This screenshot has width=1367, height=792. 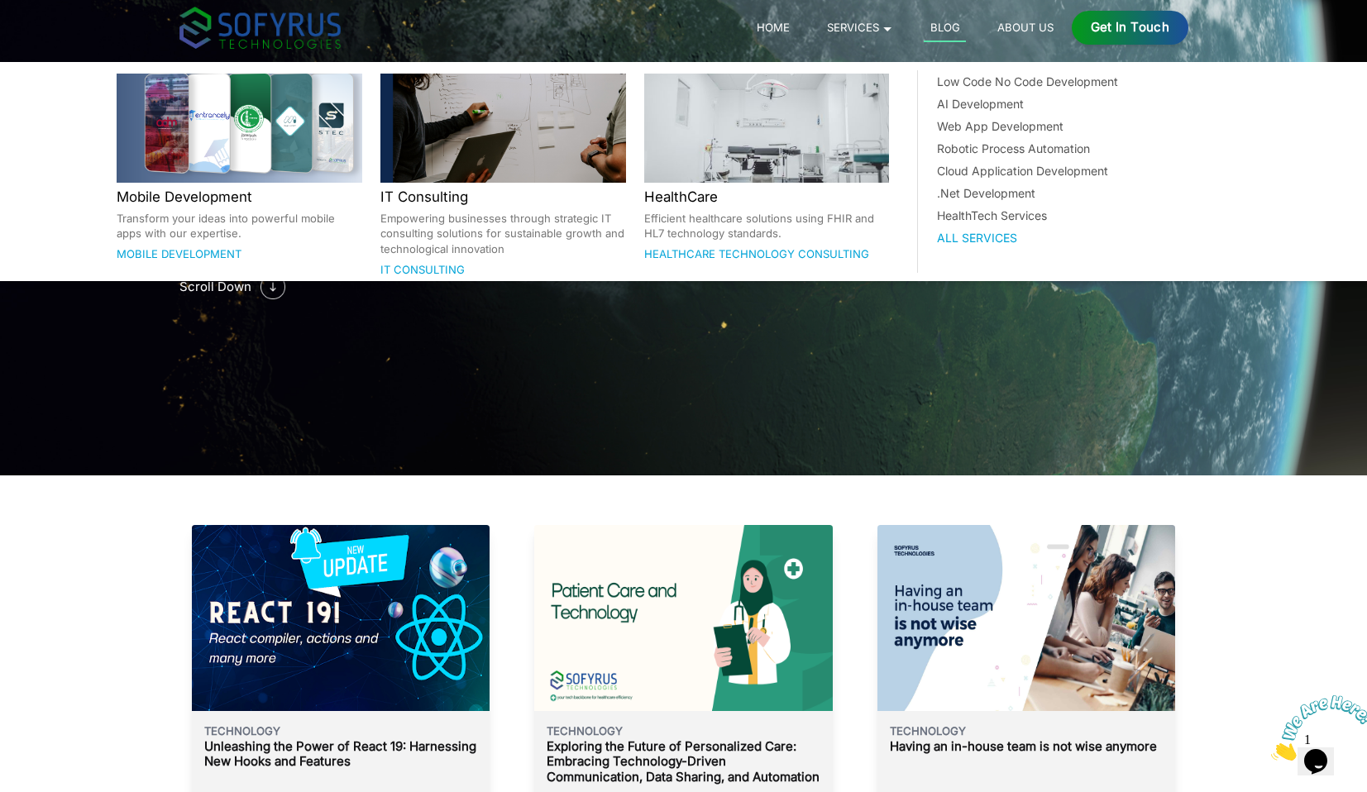 I want to click on p: Exploring the Future of Personalized Care: Embracing Technology-Driven Communication, Data Sharin..., so click(x=683, y=763).